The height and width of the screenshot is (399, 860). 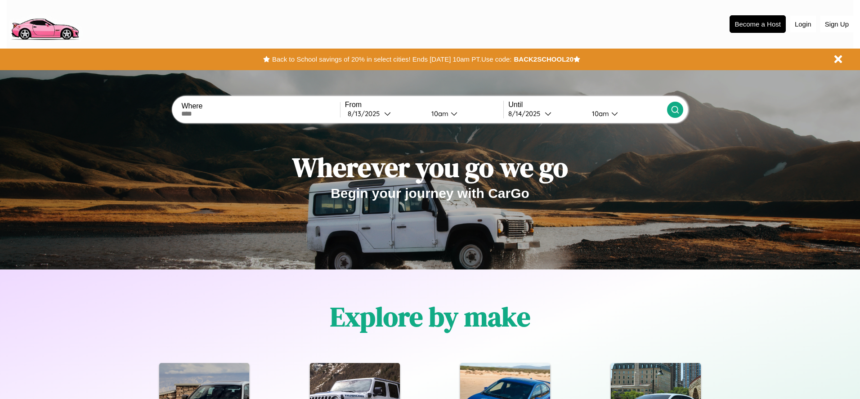 What do you see at coordinates (45, 23) in the screenshot?
I see `img: logo` at bounding box center [45, 23].